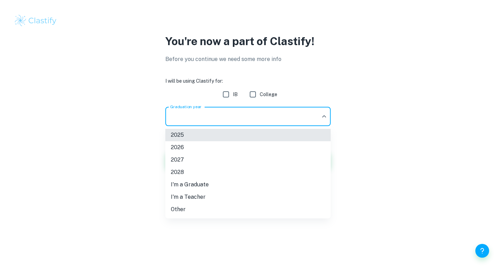 This screenshot has height=268, width=496. Describe the element at coordinates (248, 185) in the screenshot. I see `li: I'm a Graduate` at that location.